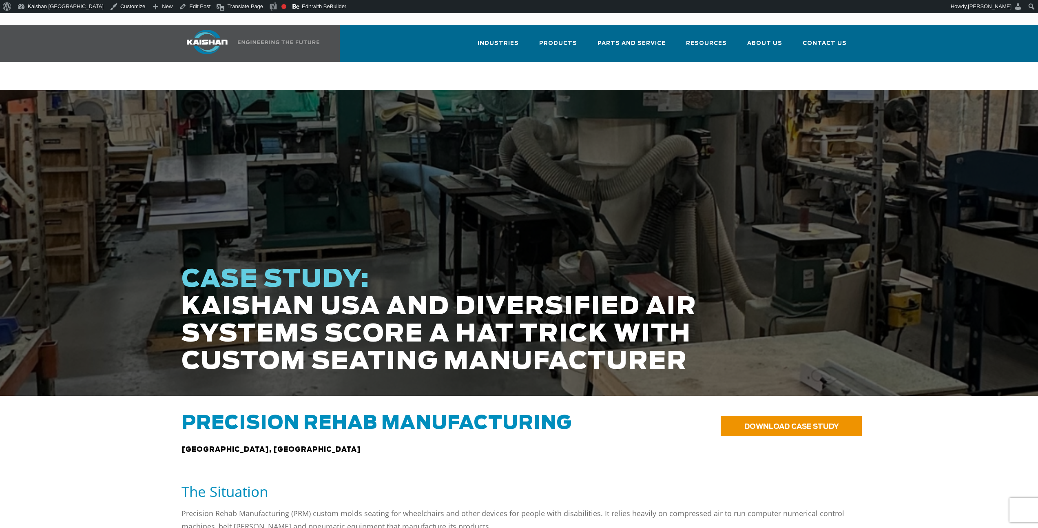  Describe the element at coordinates (558, 47) in the screenshot. I see `a: Products` at that location.